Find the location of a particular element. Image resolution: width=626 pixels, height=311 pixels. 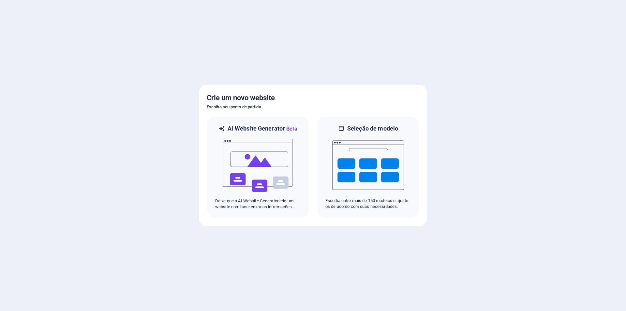

img: ai is located at coordinates (258, 165).